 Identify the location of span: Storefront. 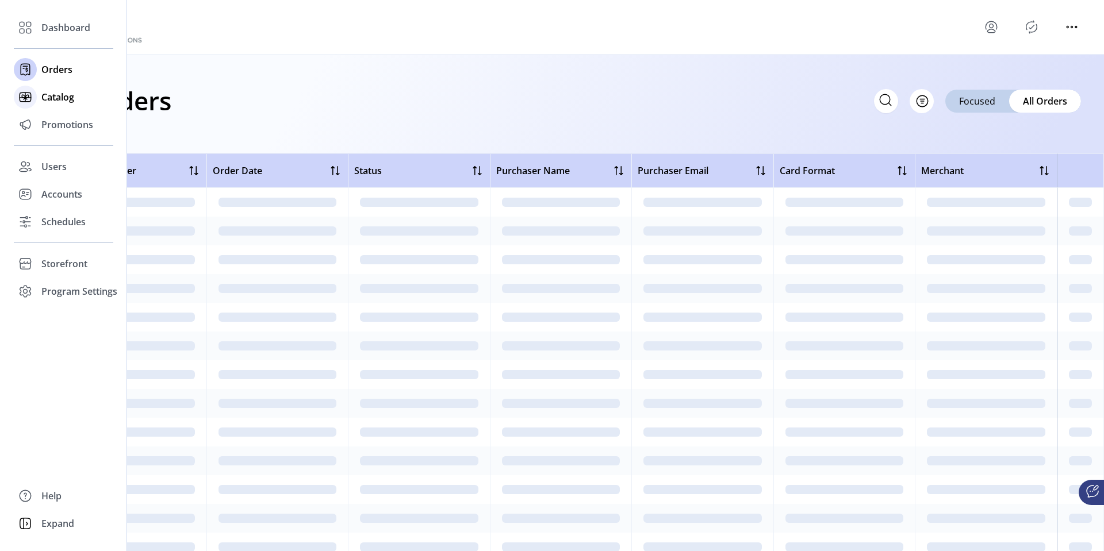
(64, 264).